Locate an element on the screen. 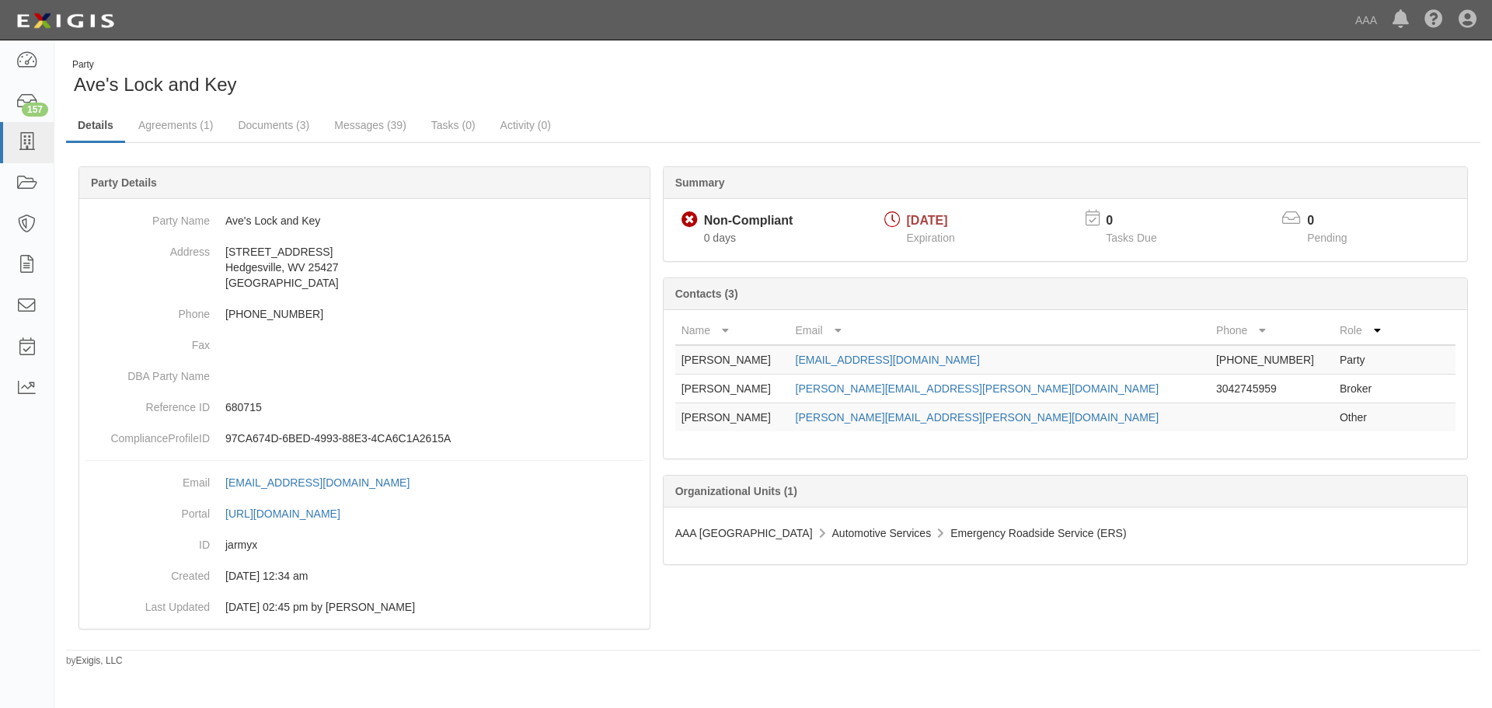 The width and height of the screenshot is (1492, 708). dd: Ave's Lock and Key is located at coordinates (364, 221).